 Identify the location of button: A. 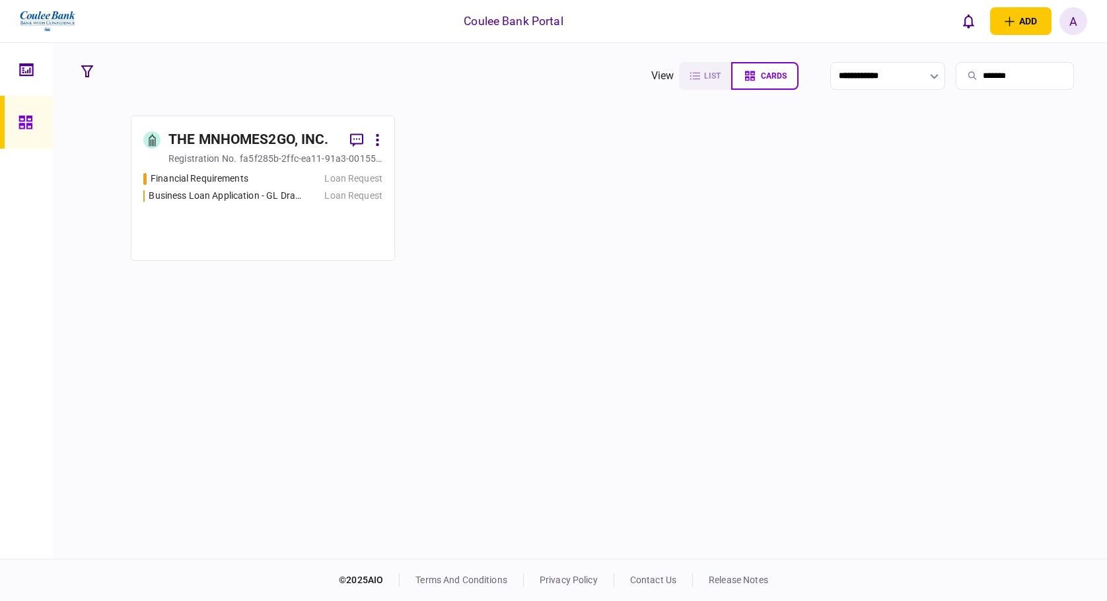
(1074, 21).